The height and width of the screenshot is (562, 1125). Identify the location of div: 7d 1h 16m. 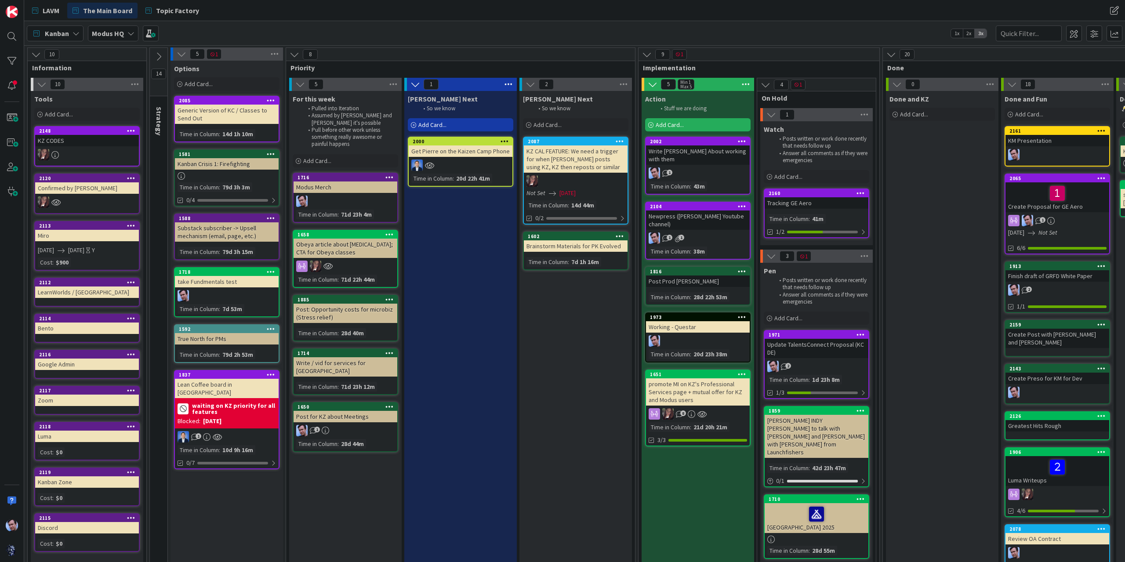
(585, 262).